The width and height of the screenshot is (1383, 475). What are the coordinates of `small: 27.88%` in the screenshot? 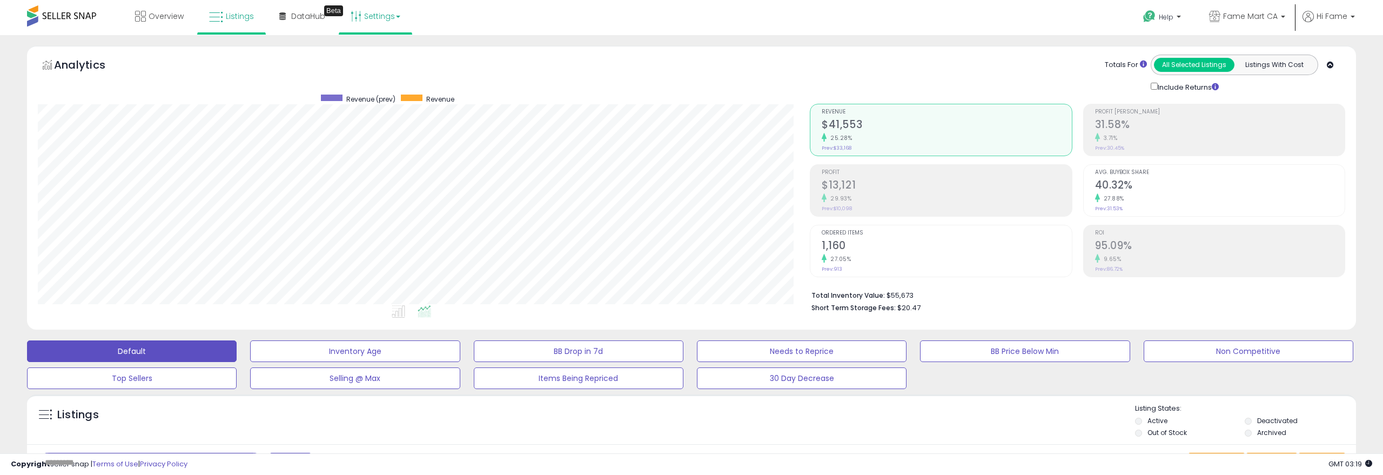 It's located at (1112, 198).